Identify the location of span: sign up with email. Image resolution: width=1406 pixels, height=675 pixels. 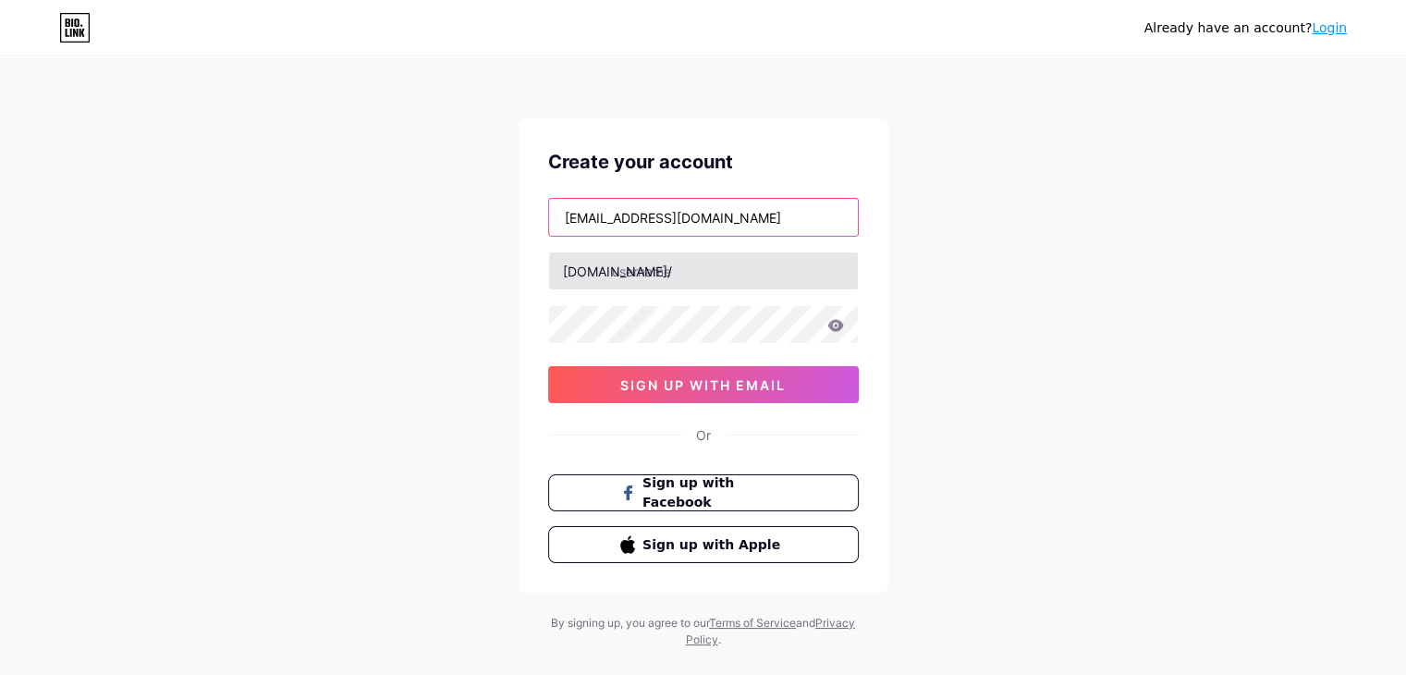
(702, 384).